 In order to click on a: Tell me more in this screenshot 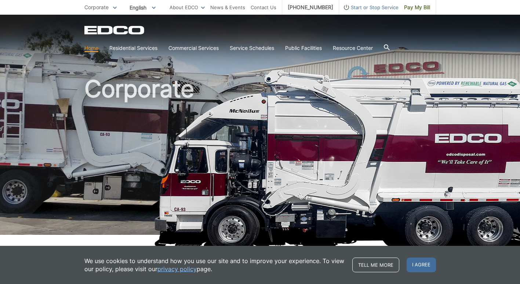, I will do `click(376, 265)`.